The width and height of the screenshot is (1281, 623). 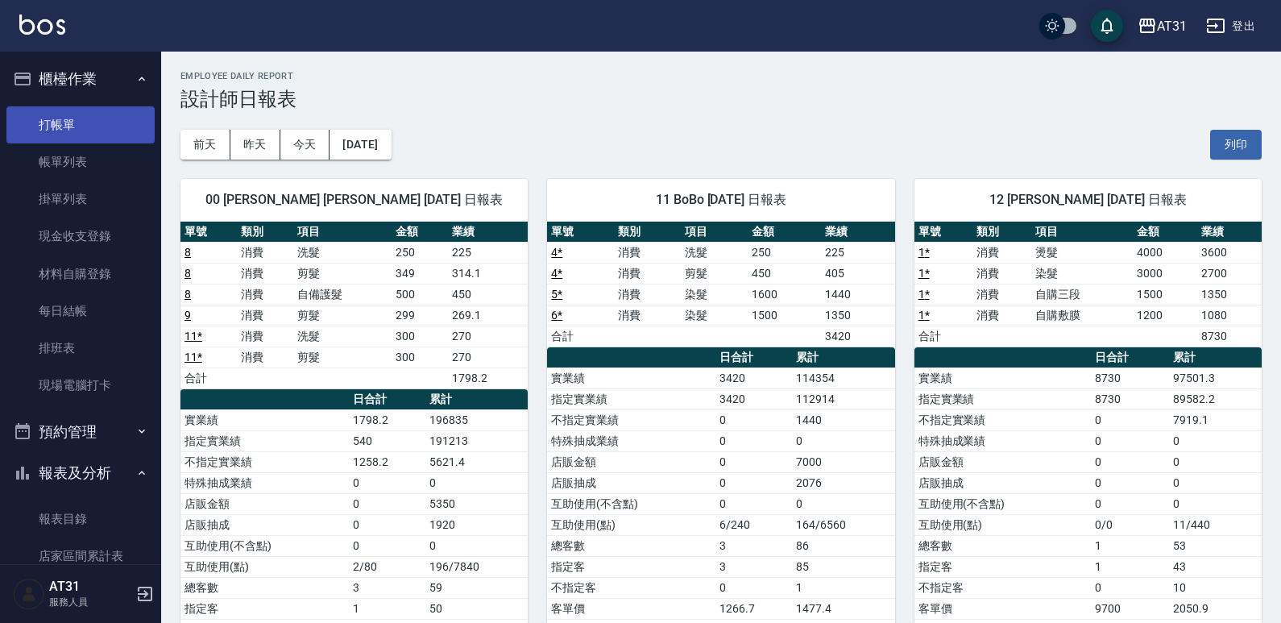 I want to click on td: 3000, so click(x=1165, y=273).